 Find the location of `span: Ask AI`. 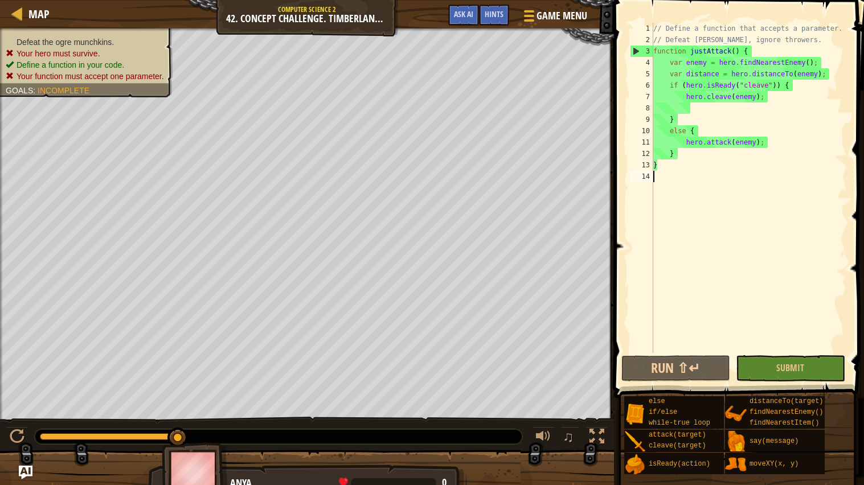

span: Ask AI is located at coordinates (464, 14).